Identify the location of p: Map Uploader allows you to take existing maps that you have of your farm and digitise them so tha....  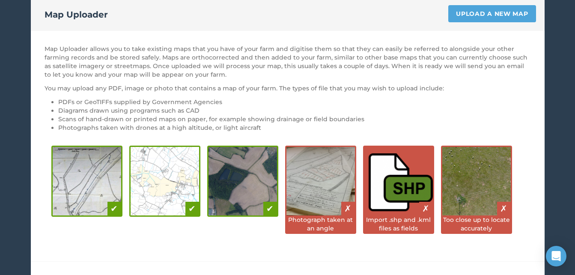
(288, 62).